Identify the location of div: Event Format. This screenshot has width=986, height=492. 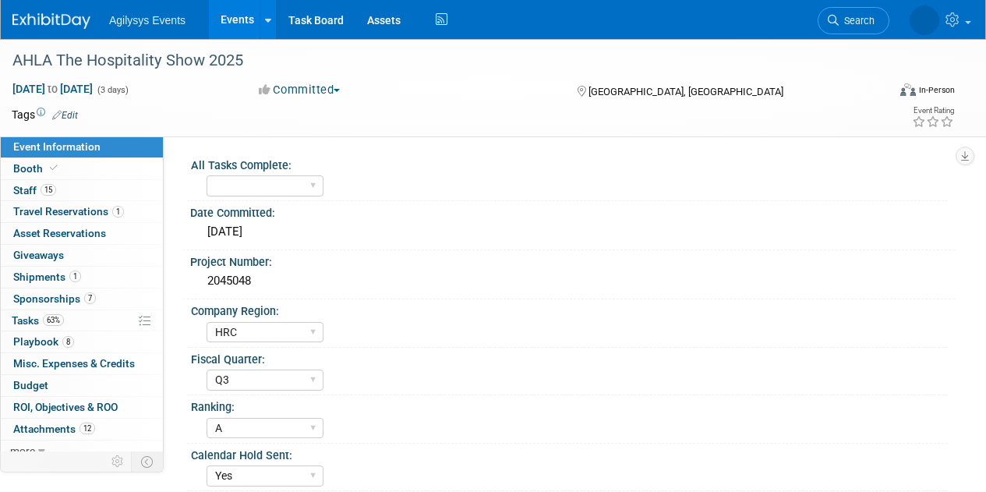
(885, 93).